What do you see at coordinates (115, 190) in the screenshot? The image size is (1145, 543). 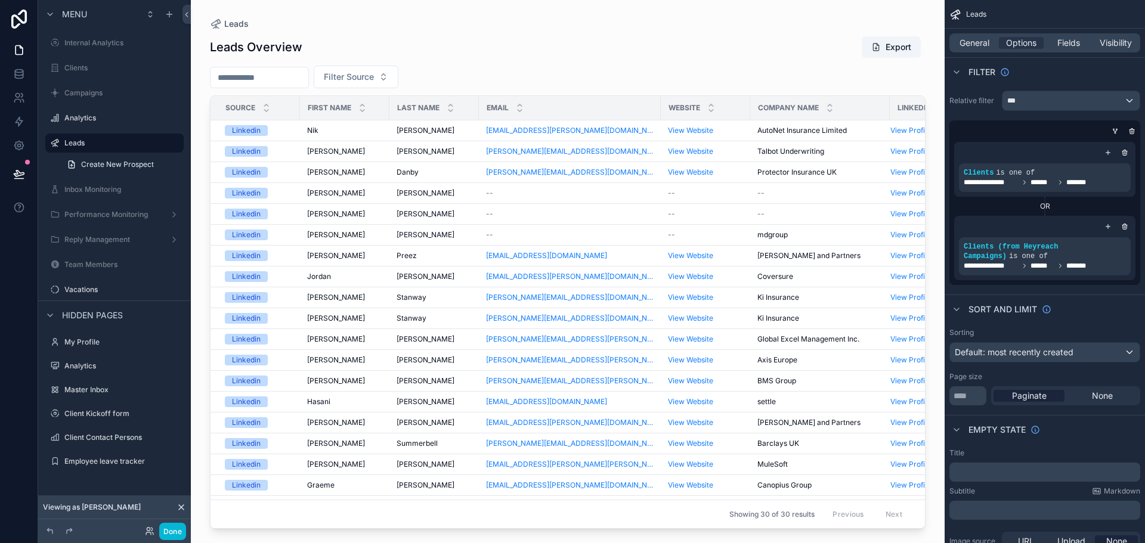 I see `a: Inbox Monitoring` at bounding box center [115, 190].